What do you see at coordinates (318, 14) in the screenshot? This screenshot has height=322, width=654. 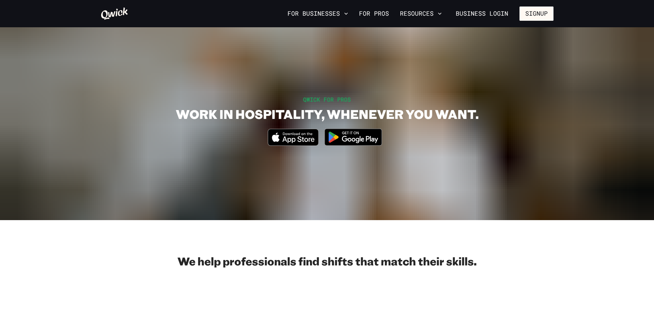 I see `button: For Businesses` at bounding box center [318, 14].